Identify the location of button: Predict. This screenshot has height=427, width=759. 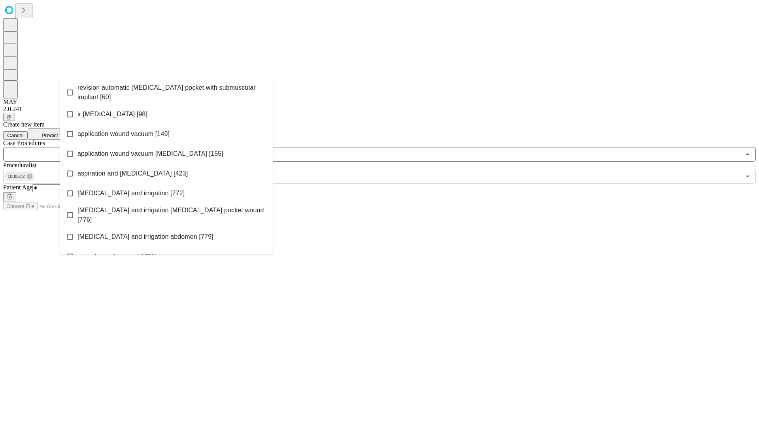
(46, 134).